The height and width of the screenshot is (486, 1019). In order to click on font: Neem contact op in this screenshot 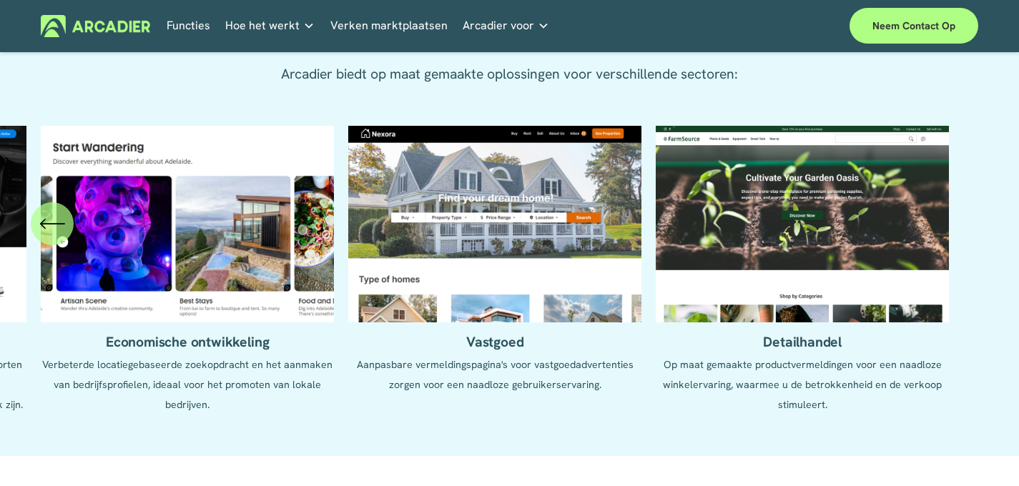, I will do `click(914, 26)`.